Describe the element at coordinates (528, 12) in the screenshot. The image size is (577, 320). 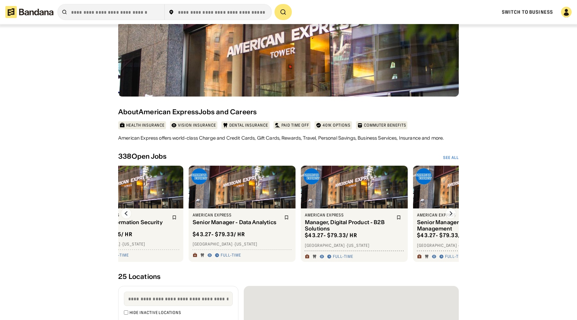
I see `a: Switch to Business` at that location.